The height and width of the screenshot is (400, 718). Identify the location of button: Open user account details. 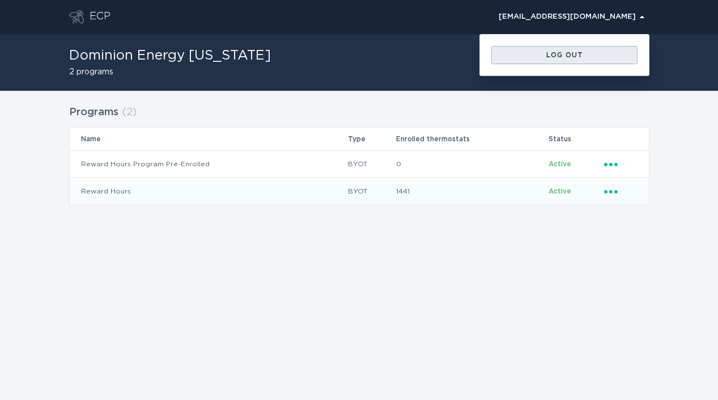
(571, 17).